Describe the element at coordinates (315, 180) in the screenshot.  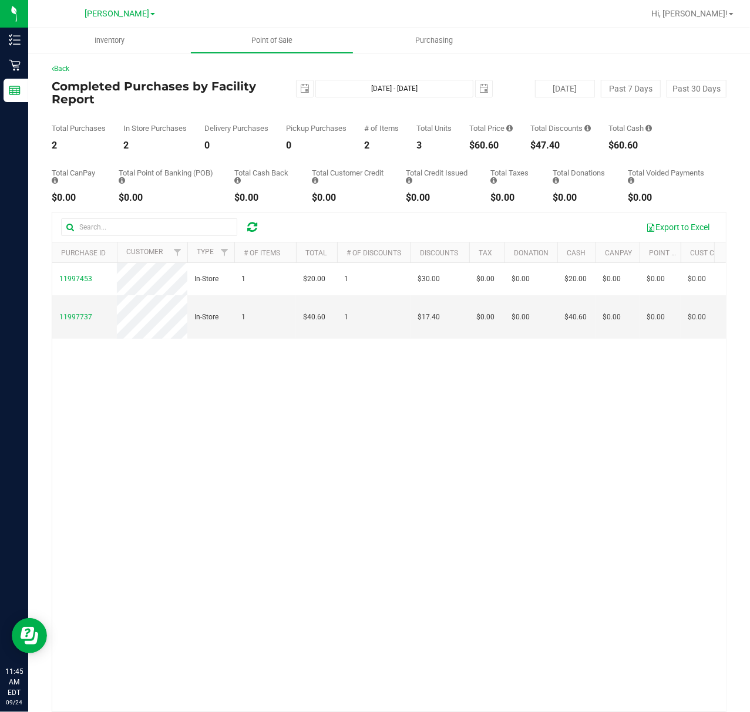
I see `i: Sum of the successful, non-voided payments using account credit for all purchases in the date range.` at that location.